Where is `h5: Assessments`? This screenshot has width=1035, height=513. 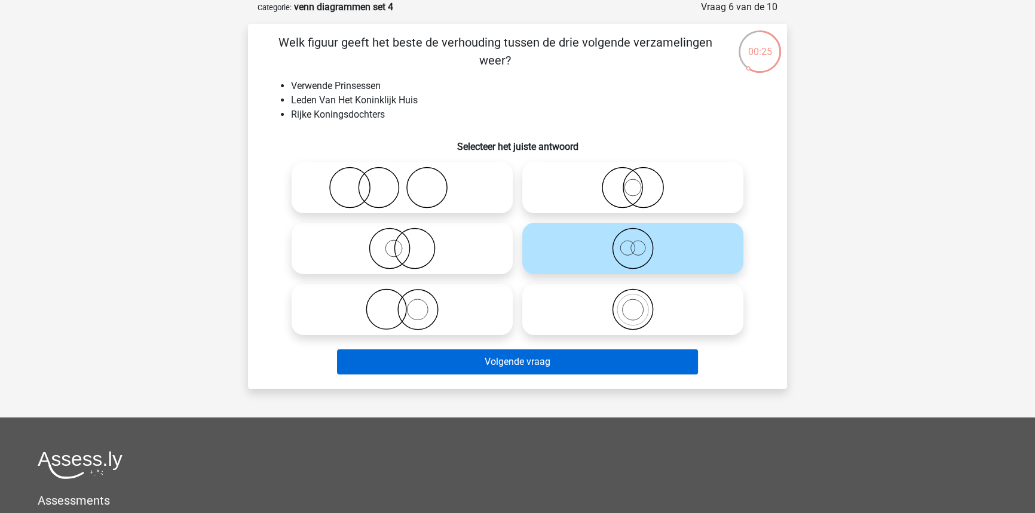
h5: Assessments is located at coordinates (517, 501).